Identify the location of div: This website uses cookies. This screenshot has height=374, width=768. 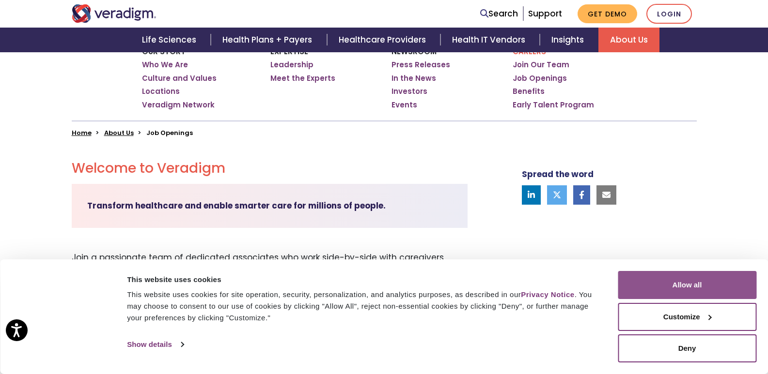
(361, 280).